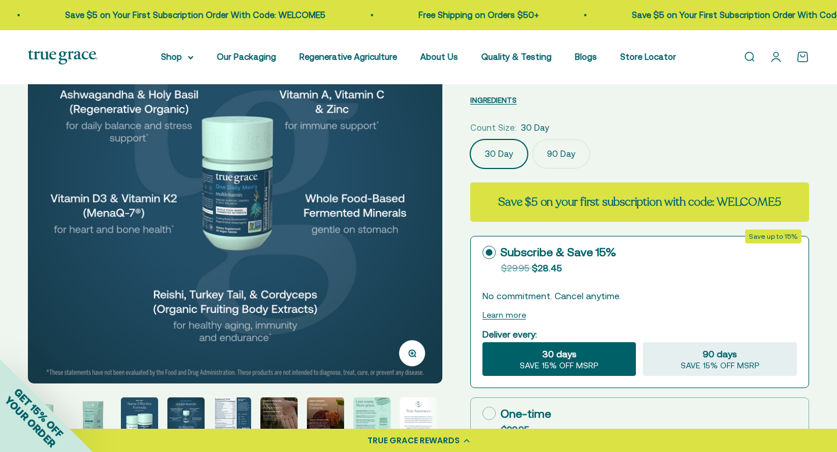  Describe the element at coordinates (38, 413) in the screenshot. I see `span: GET 15% OFF` at that location.